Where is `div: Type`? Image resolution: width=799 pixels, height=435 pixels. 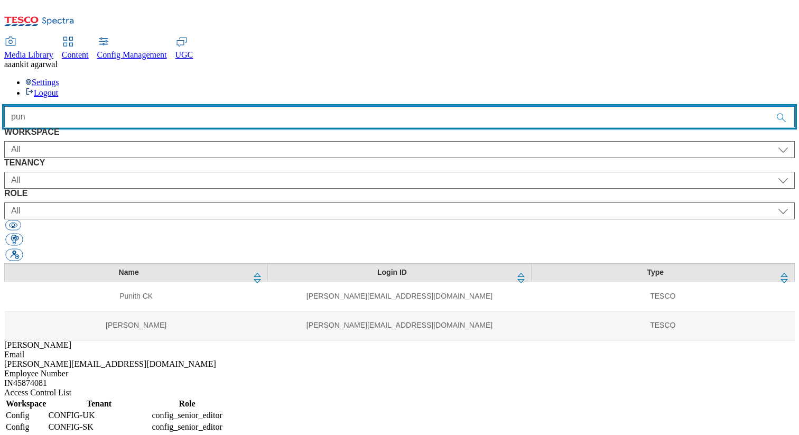
div: Type is located at coordinates (655, 273).